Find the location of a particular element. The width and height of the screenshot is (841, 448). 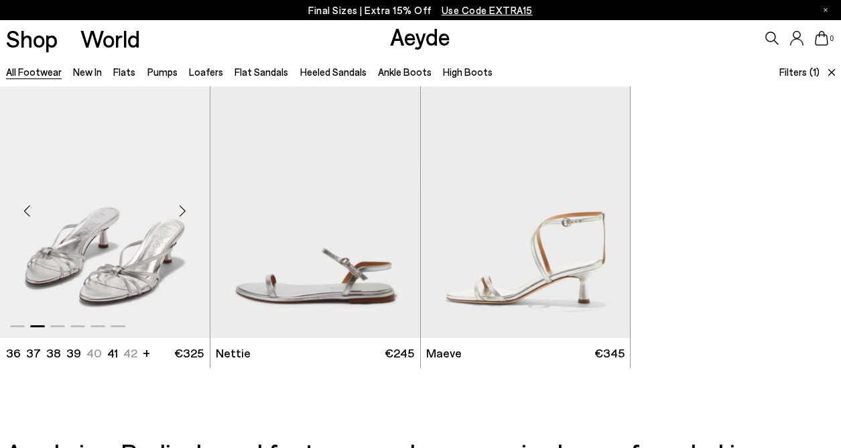

li: 39 is located at coordinates (74, 353).